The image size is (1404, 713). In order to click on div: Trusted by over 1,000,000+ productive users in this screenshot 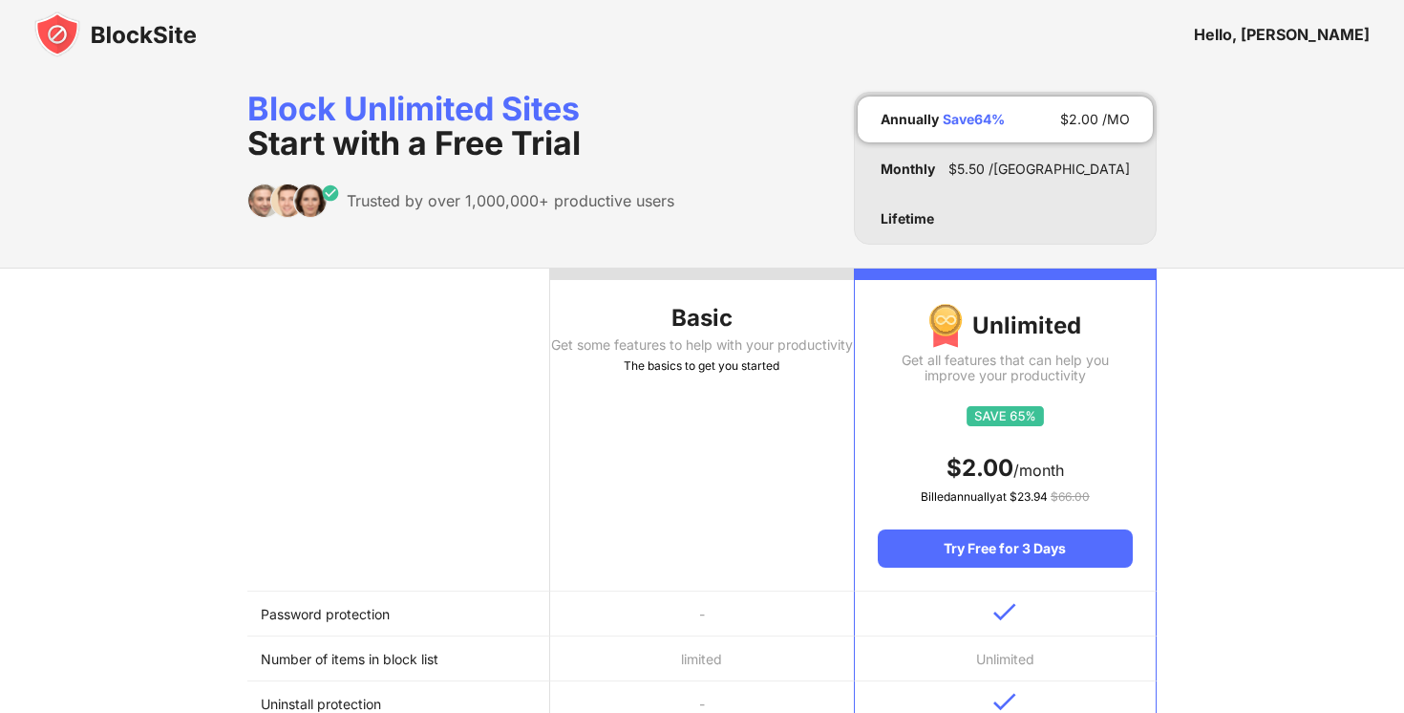, I will do `click(510, 201)`.